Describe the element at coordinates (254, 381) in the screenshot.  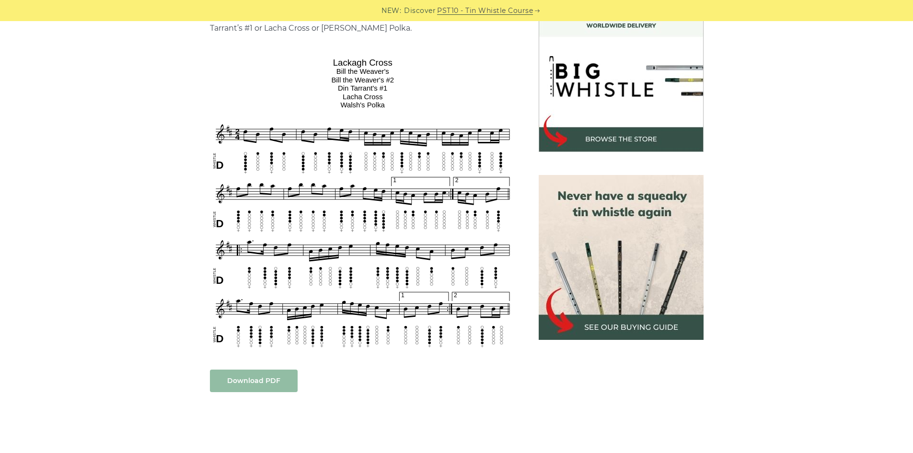
I see `a: Download PDF` at that location.